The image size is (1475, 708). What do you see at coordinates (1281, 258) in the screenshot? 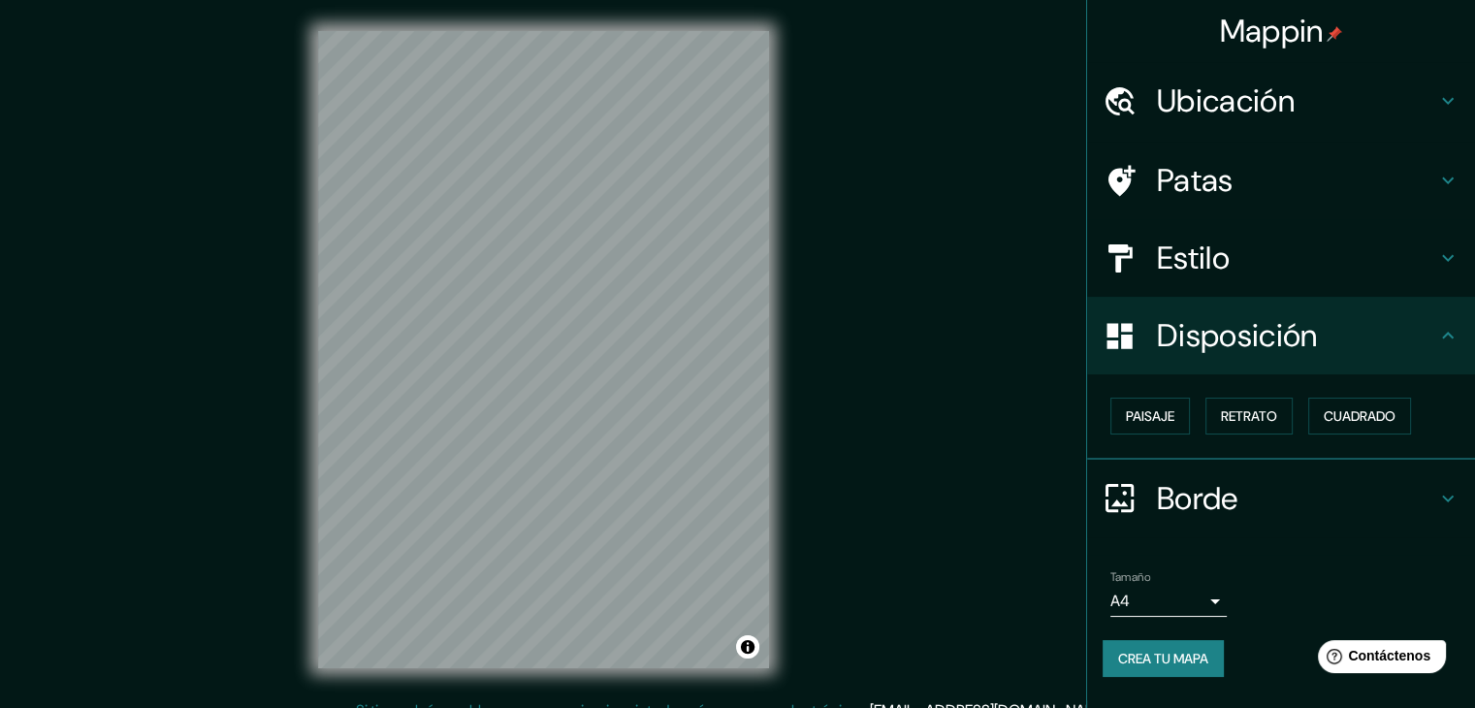
I see `div: Estilo` at bounding box center [1281, 258].